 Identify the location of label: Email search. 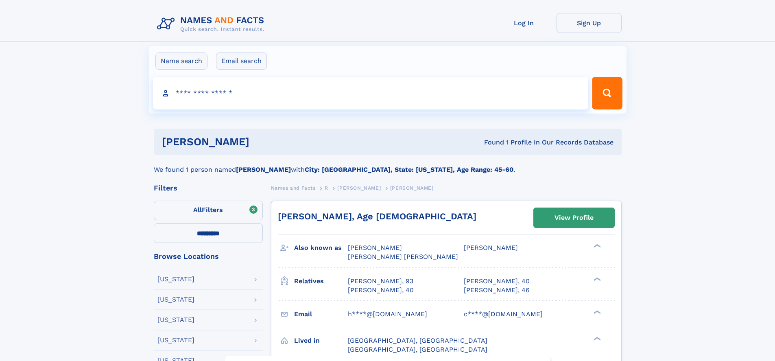
(241, 61).